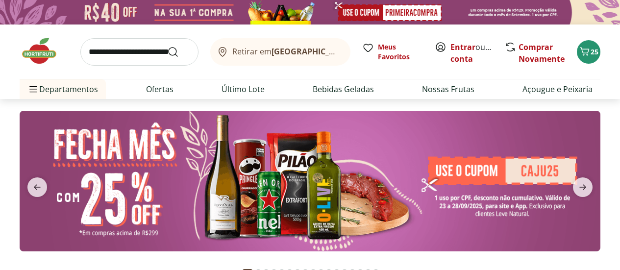 The image size is (620, 270). Describe the element at coordinates (541, 53) in the screenshot. I see `a: Comprar Novamente` at that location.